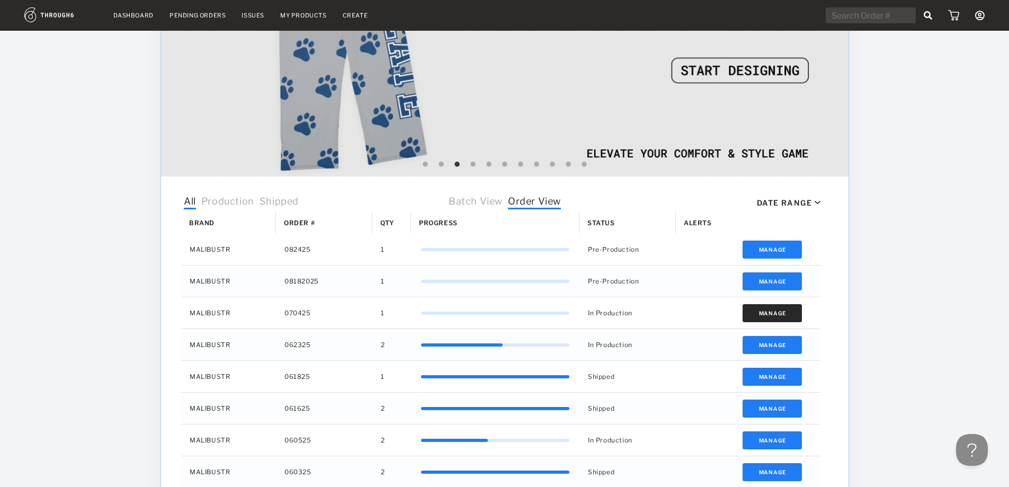 This screenshot has height=487, width=1009. I want to click on div: 082425, so click(324, 249).